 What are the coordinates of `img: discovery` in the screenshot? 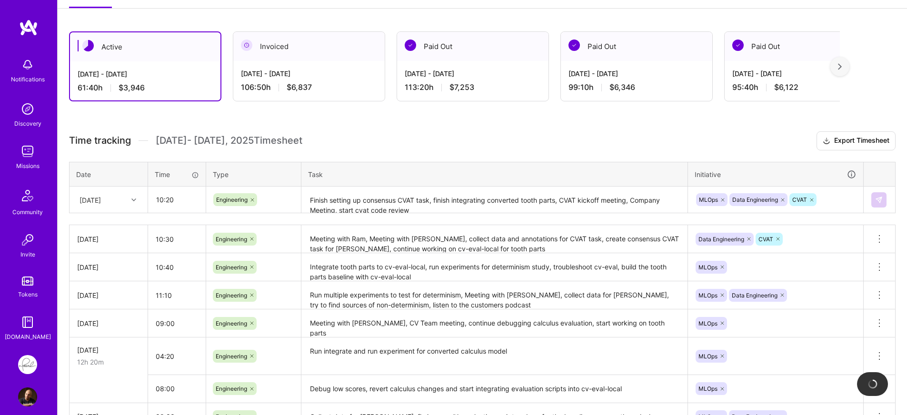 It's located at (28, 109).